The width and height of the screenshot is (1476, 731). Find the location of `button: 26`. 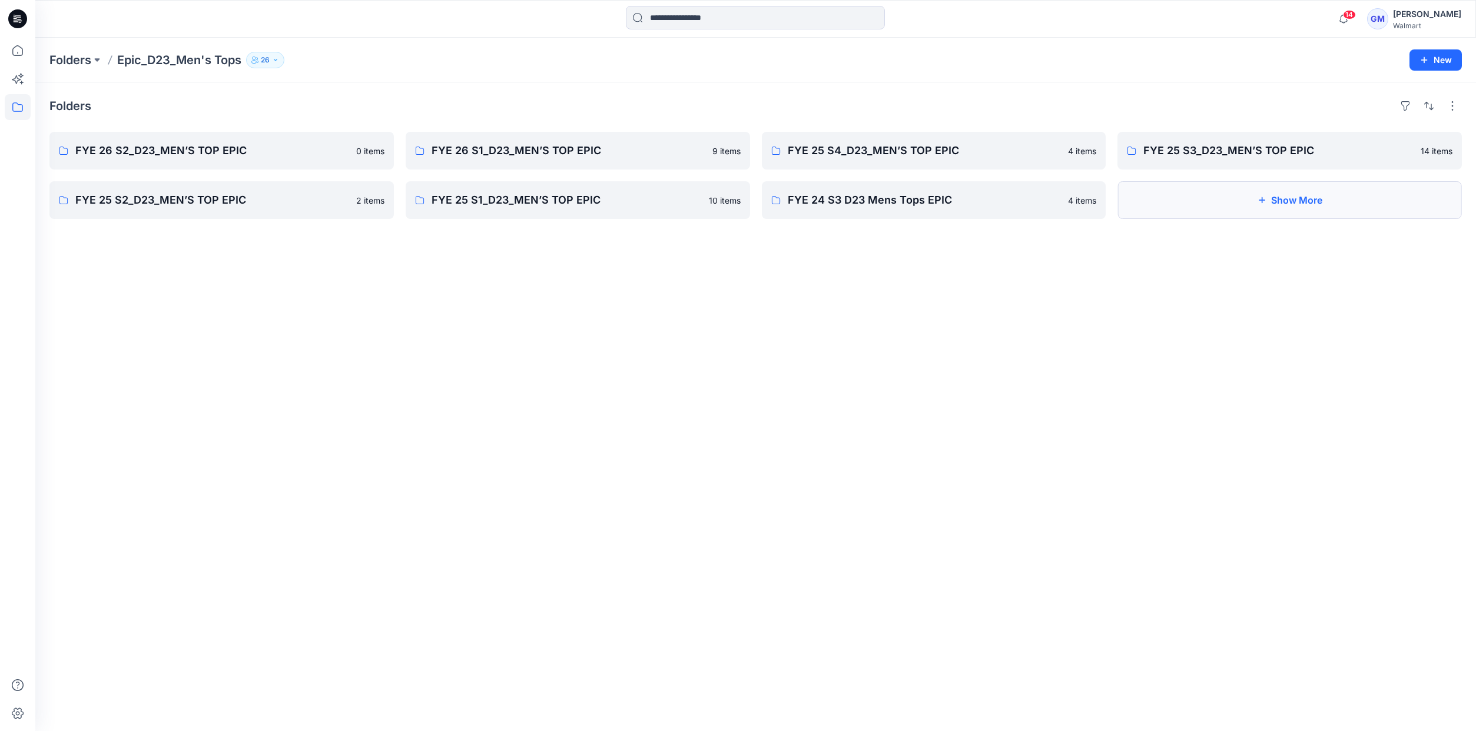

button: 26 is located at coordinates (265, 60).